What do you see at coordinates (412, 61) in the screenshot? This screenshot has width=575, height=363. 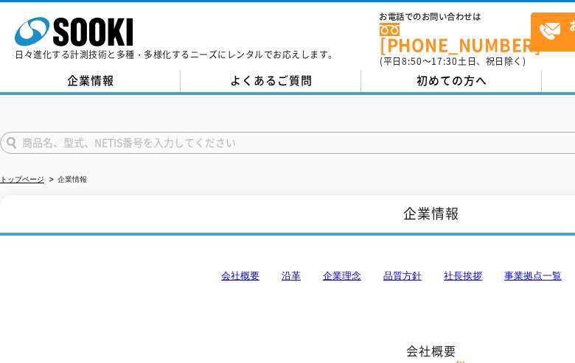 I see `span: 8:50` at bounding box center [412, 61].